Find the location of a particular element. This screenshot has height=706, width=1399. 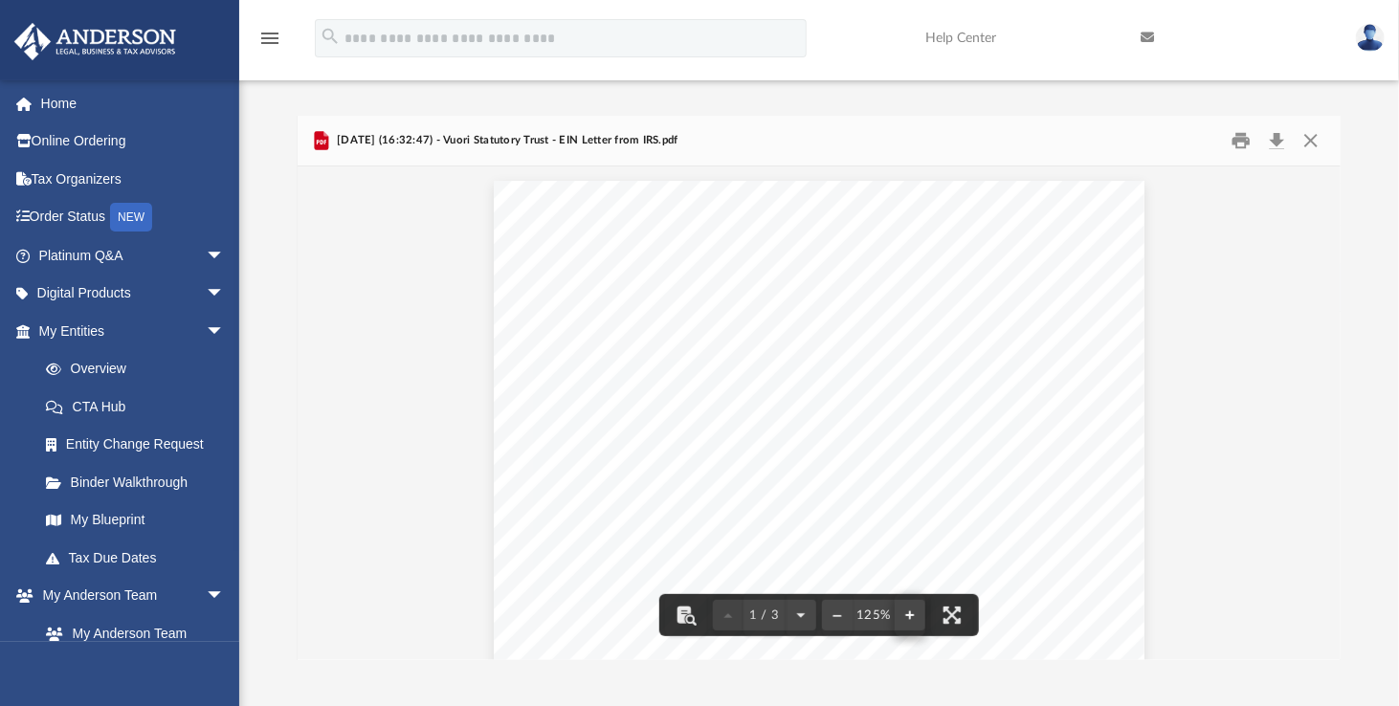

a: Home is located at coordinates (133, 103).